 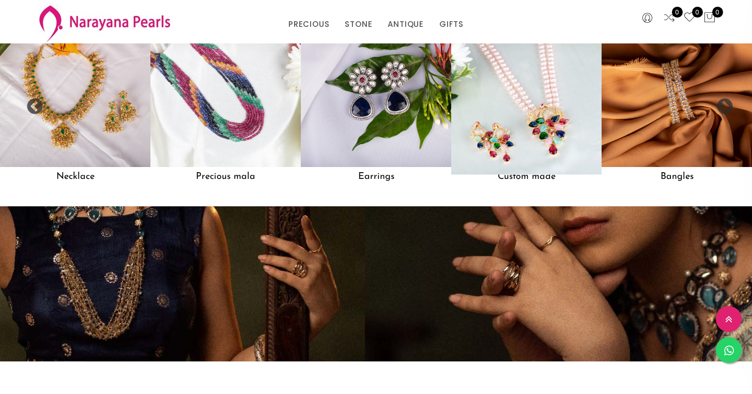 I want to click on h5: Precious mala, so click(x=225, y=177).